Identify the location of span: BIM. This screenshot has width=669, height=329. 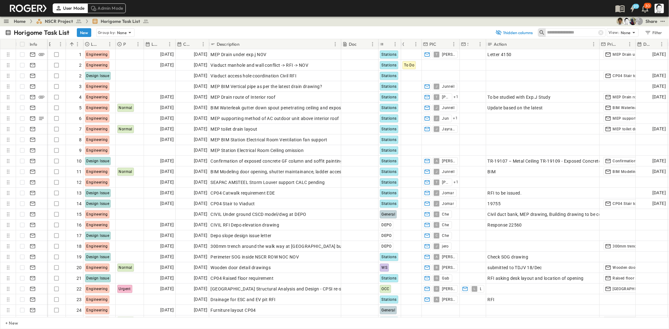
(491, 172).